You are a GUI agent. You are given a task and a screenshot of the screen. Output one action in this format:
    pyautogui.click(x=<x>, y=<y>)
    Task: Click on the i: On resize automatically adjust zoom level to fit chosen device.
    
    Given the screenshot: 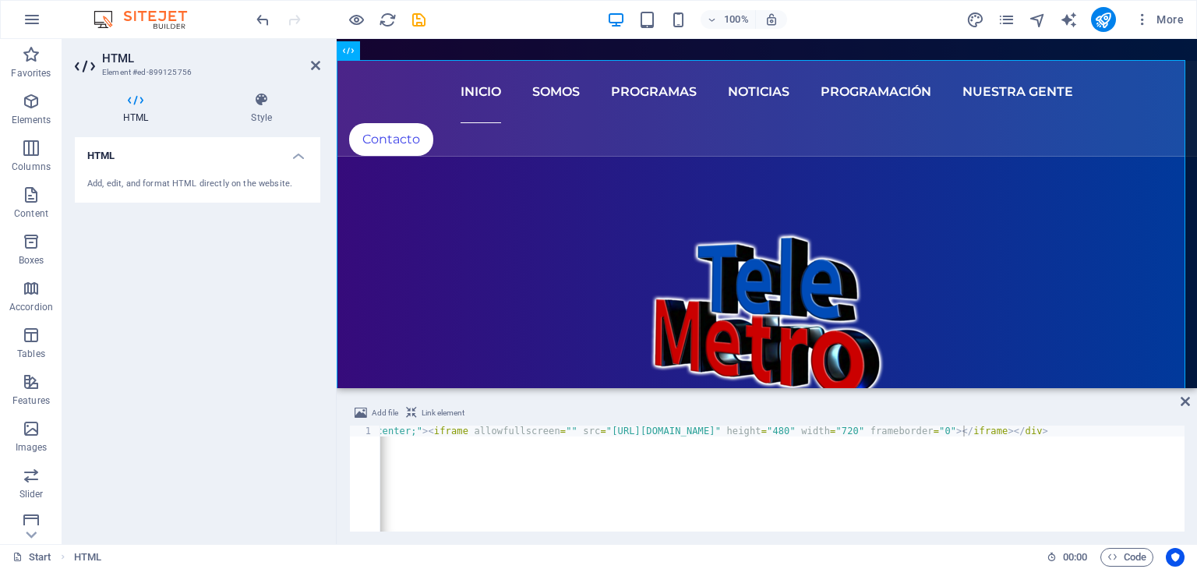 What is the action you would take?
    pyautogui.click(x=772, y=19)
    